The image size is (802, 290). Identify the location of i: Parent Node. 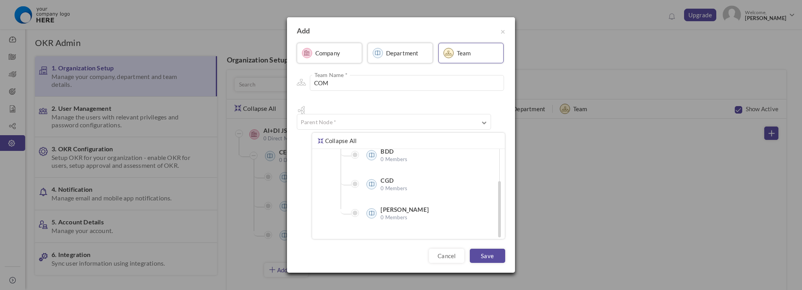
(301, 111).